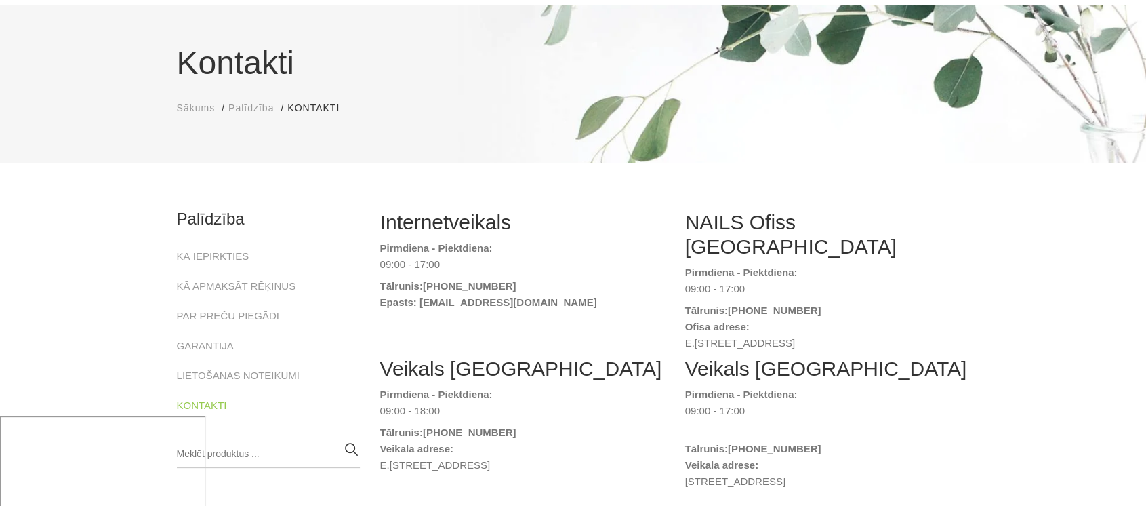 The height and width of the screenshot is (506, 1146). Describe the element at coordinates (196, 108) in the screenshot. I see `span: Sākums` at that location.